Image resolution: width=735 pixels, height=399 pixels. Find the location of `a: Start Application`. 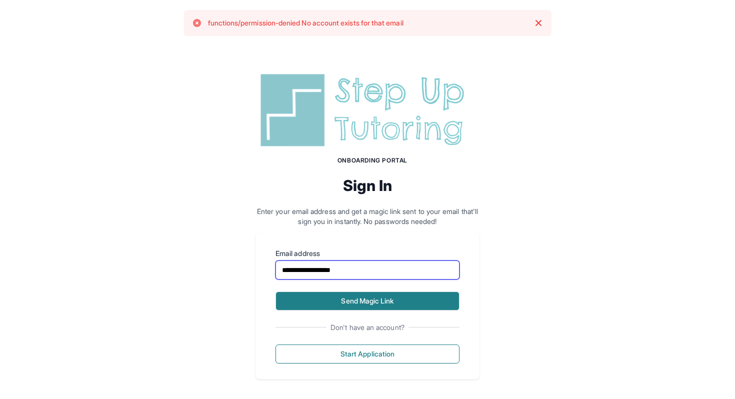

a: Start Application is located at coordinates (368, 354).